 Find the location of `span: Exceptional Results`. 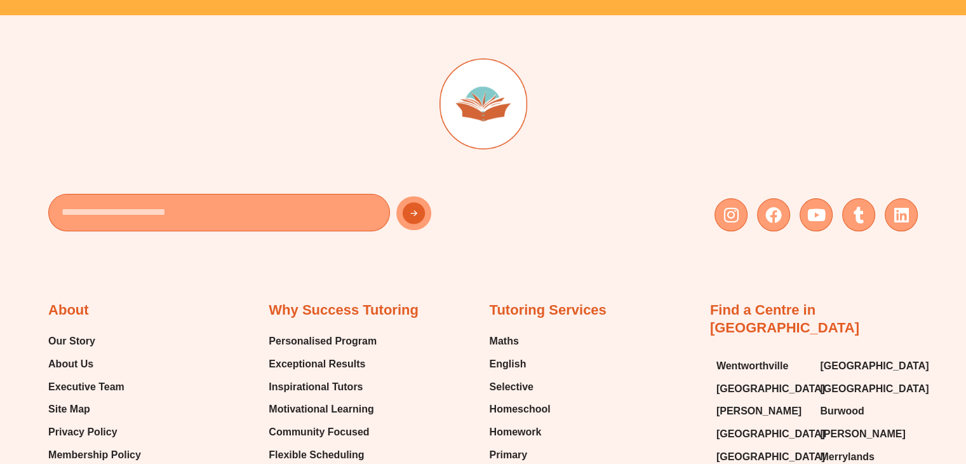

span: Exceptional Results is located at coordinates (317, 364).